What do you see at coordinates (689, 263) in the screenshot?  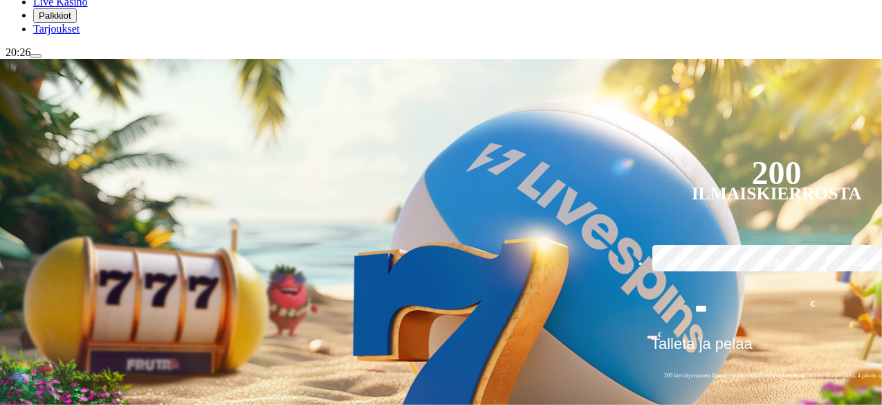 I see `label: 50 €` at bounding box center [689, 263].